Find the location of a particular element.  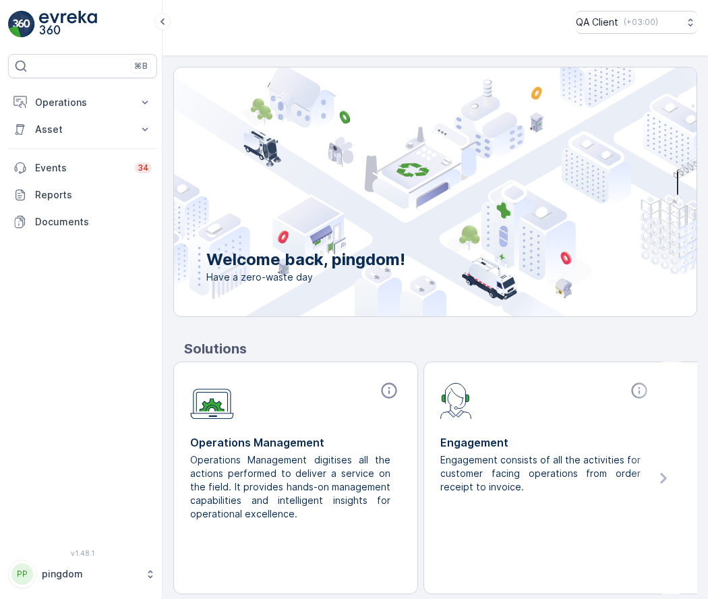

span: v 1.48.1 is located at coordinates (82, 553).